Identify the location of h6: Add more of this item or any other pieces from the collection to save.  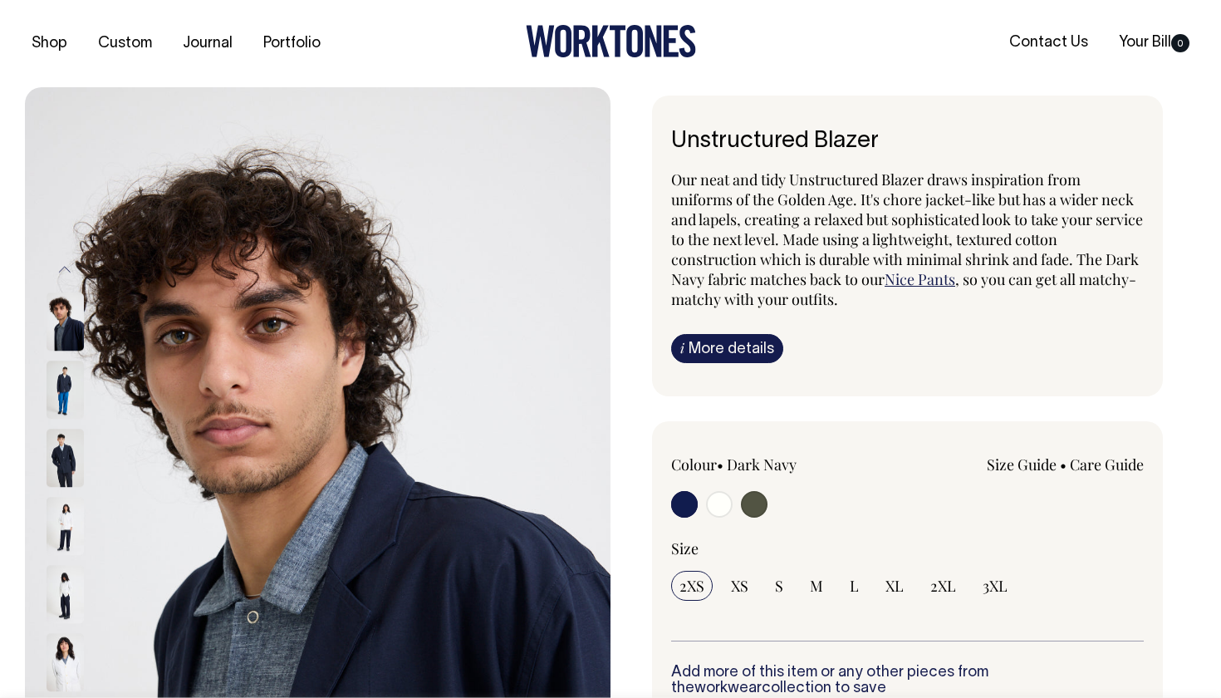
(907, 681).